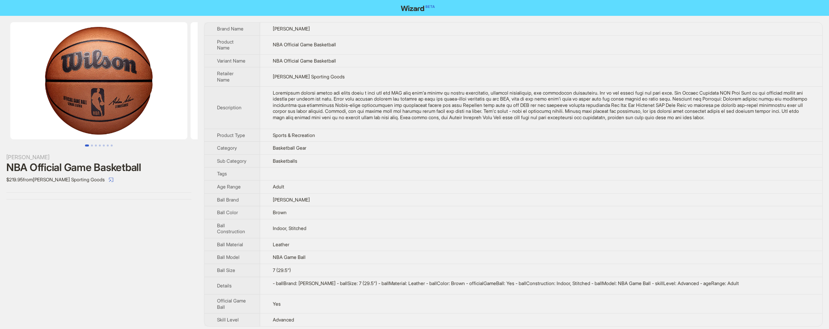 This screenshot has width=829, height=329. I want to click on span: Retailer Name, so click(225, 76).